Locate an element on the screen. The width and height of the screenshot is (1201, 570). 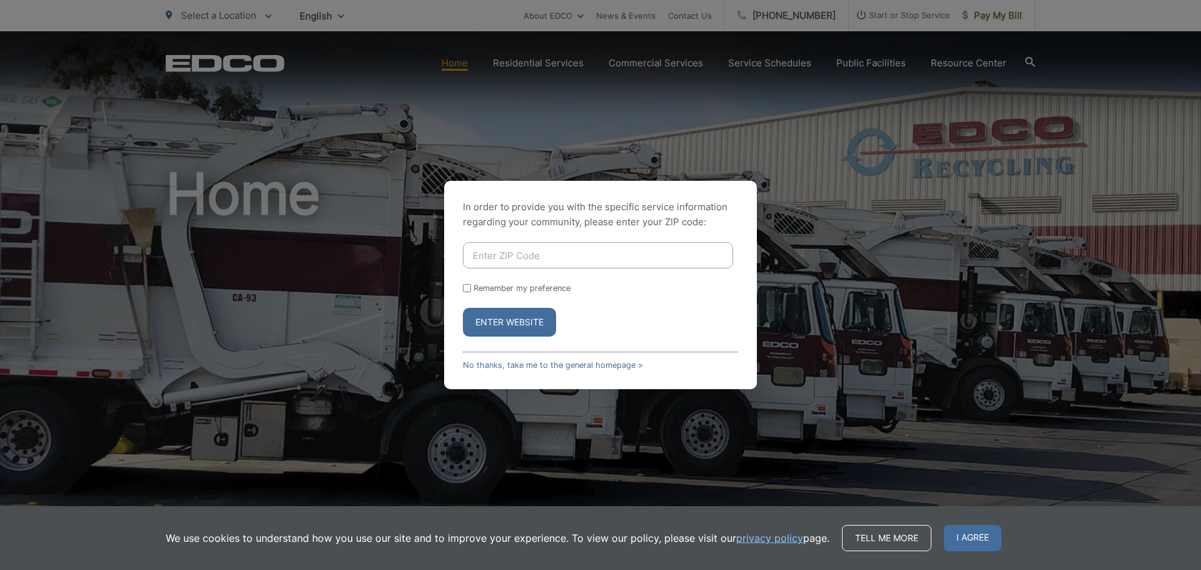
label: Remember my preference is located at coordinates (522, 288).